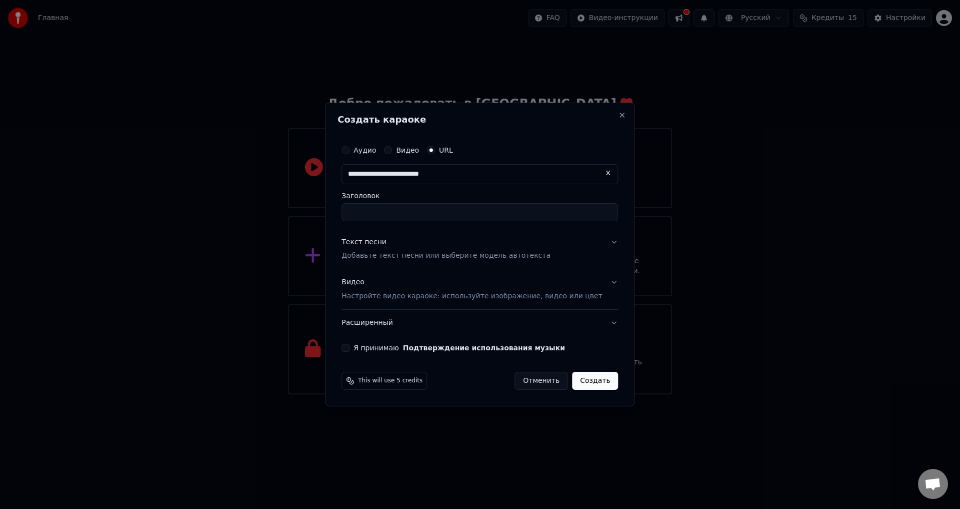 This screenshot has height=509, width=960. I want to click on label: Аудио, so click(365, 150).